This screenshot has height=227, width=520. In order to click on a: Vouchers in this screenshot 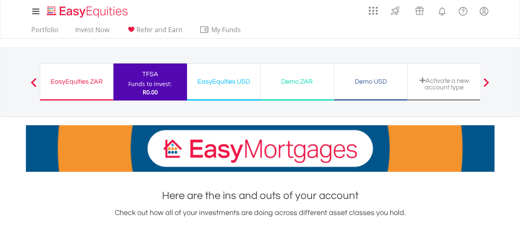, I will do `click(419, 9)`.